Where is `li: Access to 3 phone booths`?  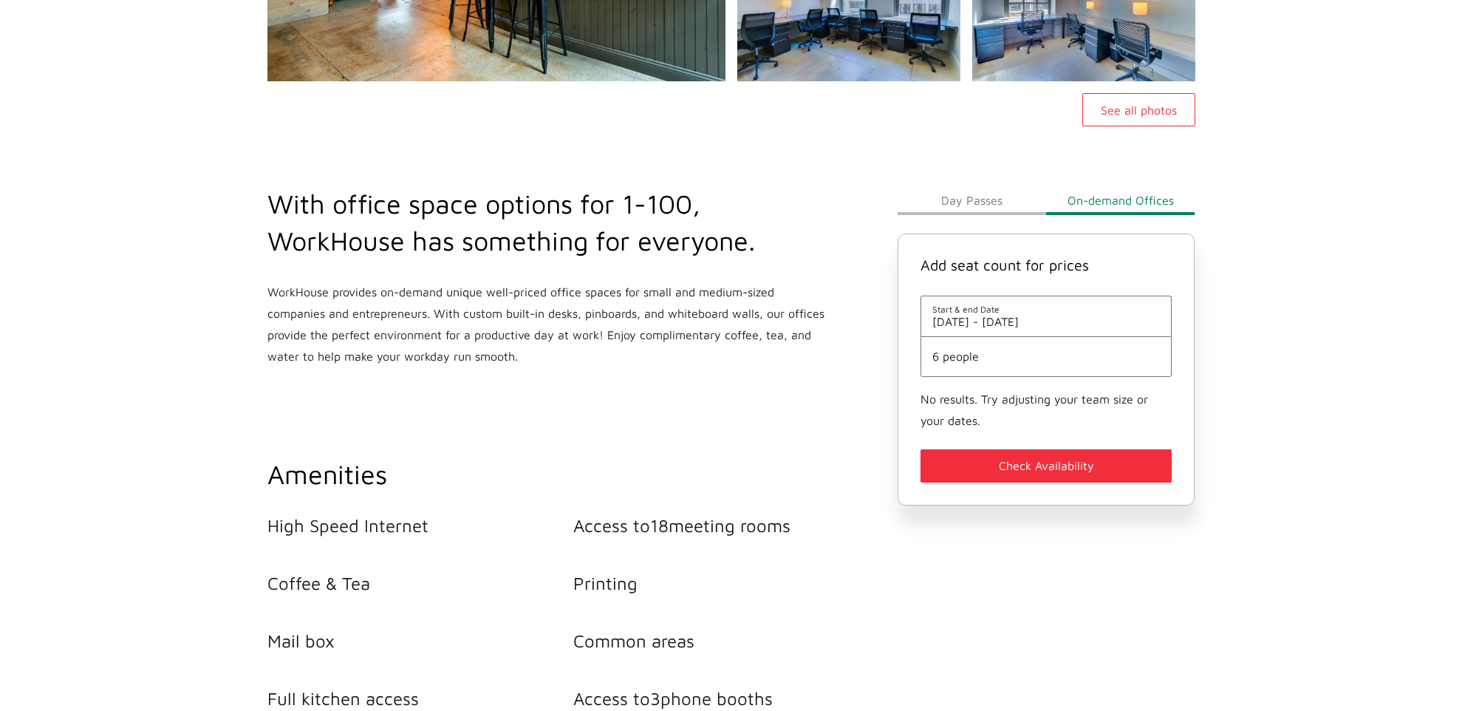 li: Access to 3 phone booths is located at coordinates (726, 698).